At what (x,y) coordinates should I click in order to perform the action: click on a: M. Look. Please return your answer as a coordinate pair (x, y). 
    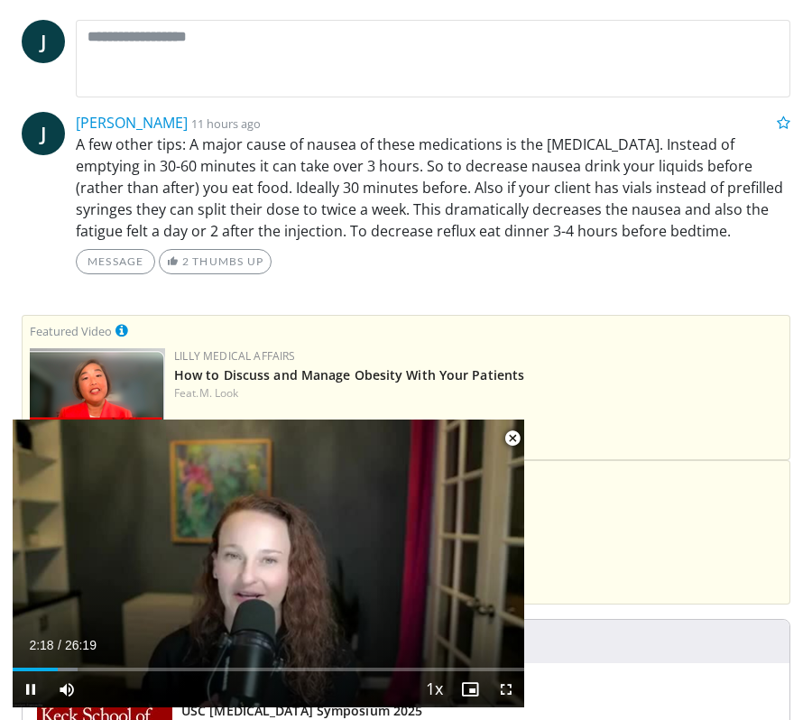
    Looking at the image, I should click on (219, 392).